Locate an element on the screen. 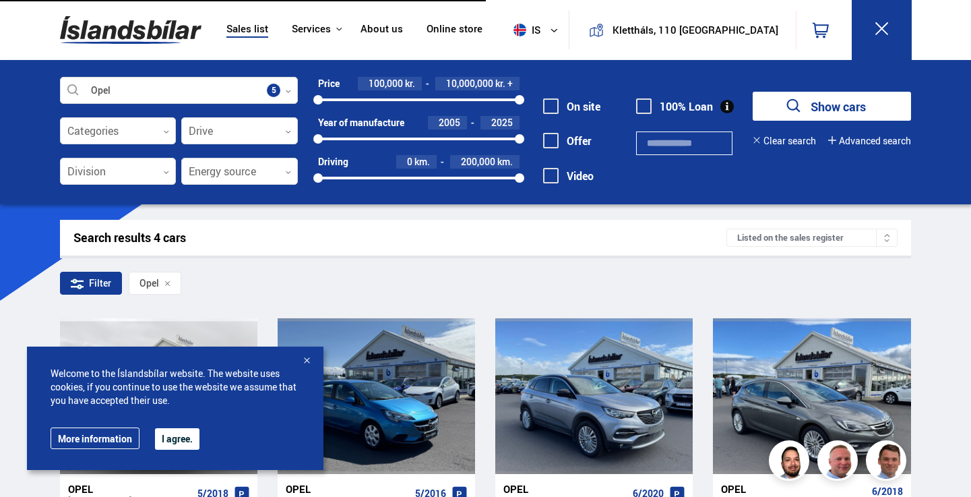 The width and height of the screenshot is (971, 497). font: 2025 is located at coordinates (502, 122).